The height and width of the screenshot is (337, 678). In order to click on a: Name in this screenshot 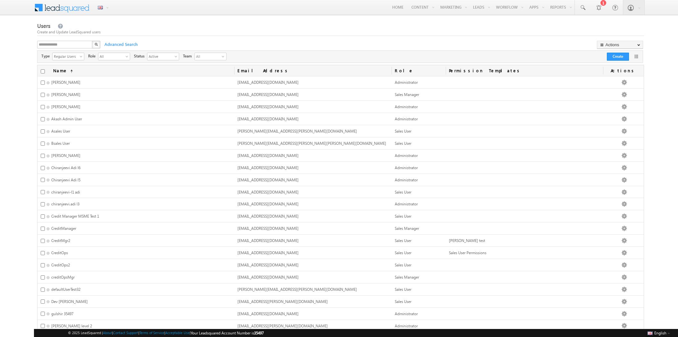, I will do `click(63, 71)`.